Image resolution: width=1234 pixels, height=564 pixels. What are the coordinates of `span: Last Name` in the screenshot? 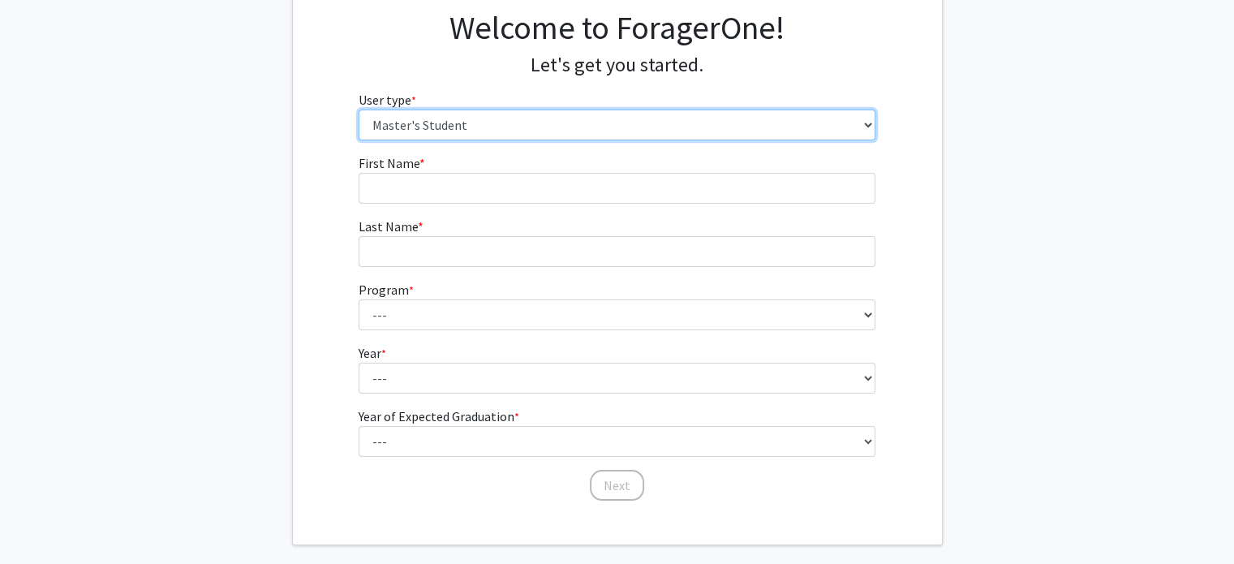 It's located at (388, 226).